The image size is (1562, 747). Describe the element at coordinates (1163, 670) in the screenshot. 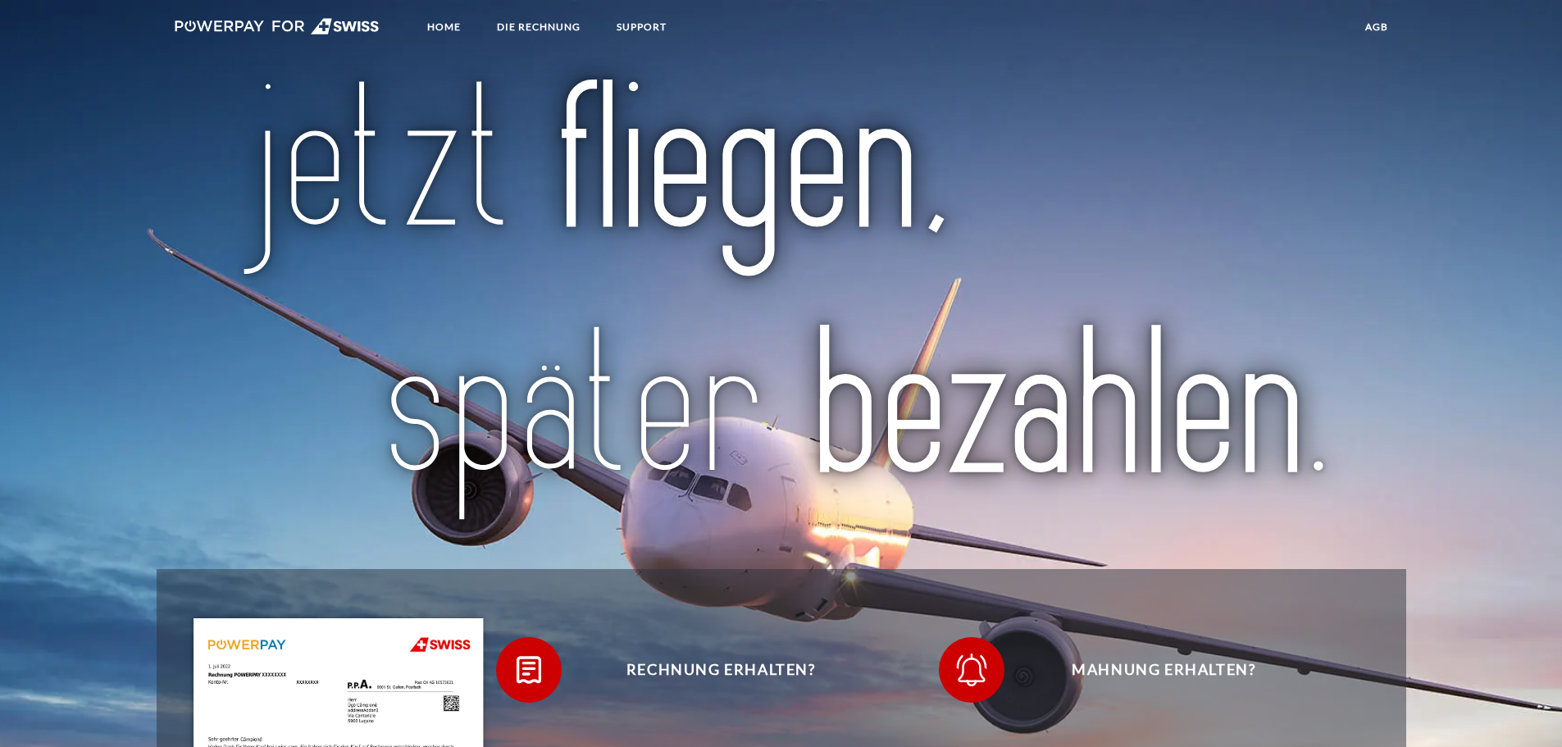

I see `span: Mahnung erhalten?` at that location.